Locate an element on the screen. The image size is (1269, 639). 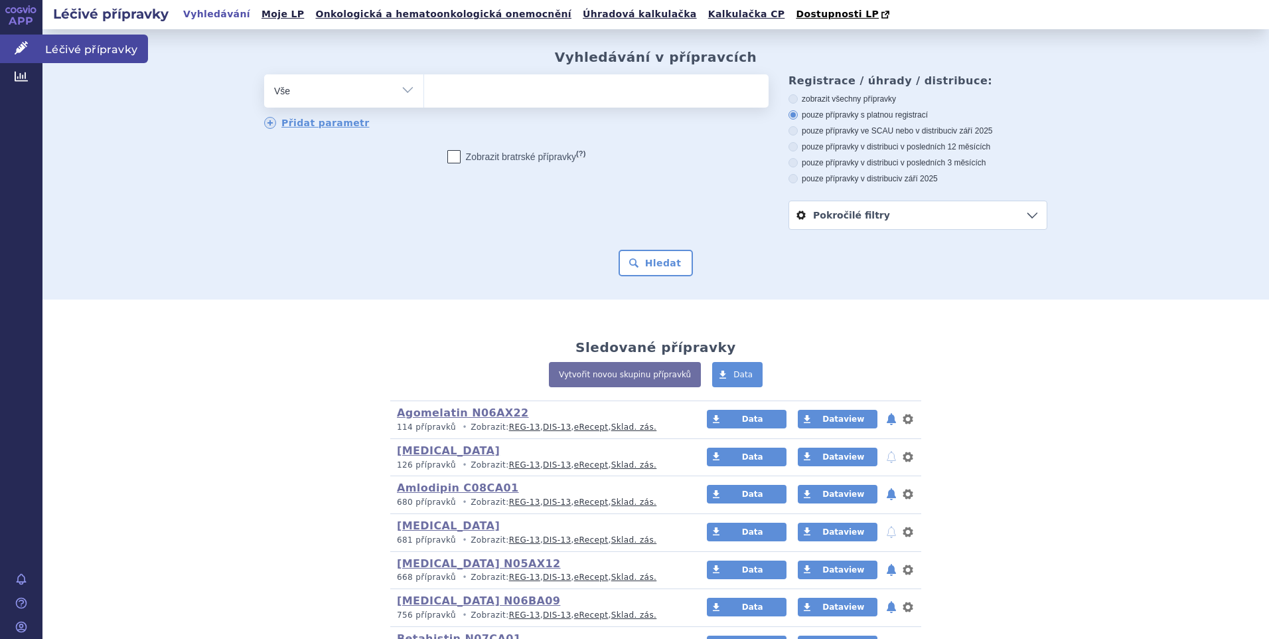
button: Hledat is located at coordinates (656, 263).